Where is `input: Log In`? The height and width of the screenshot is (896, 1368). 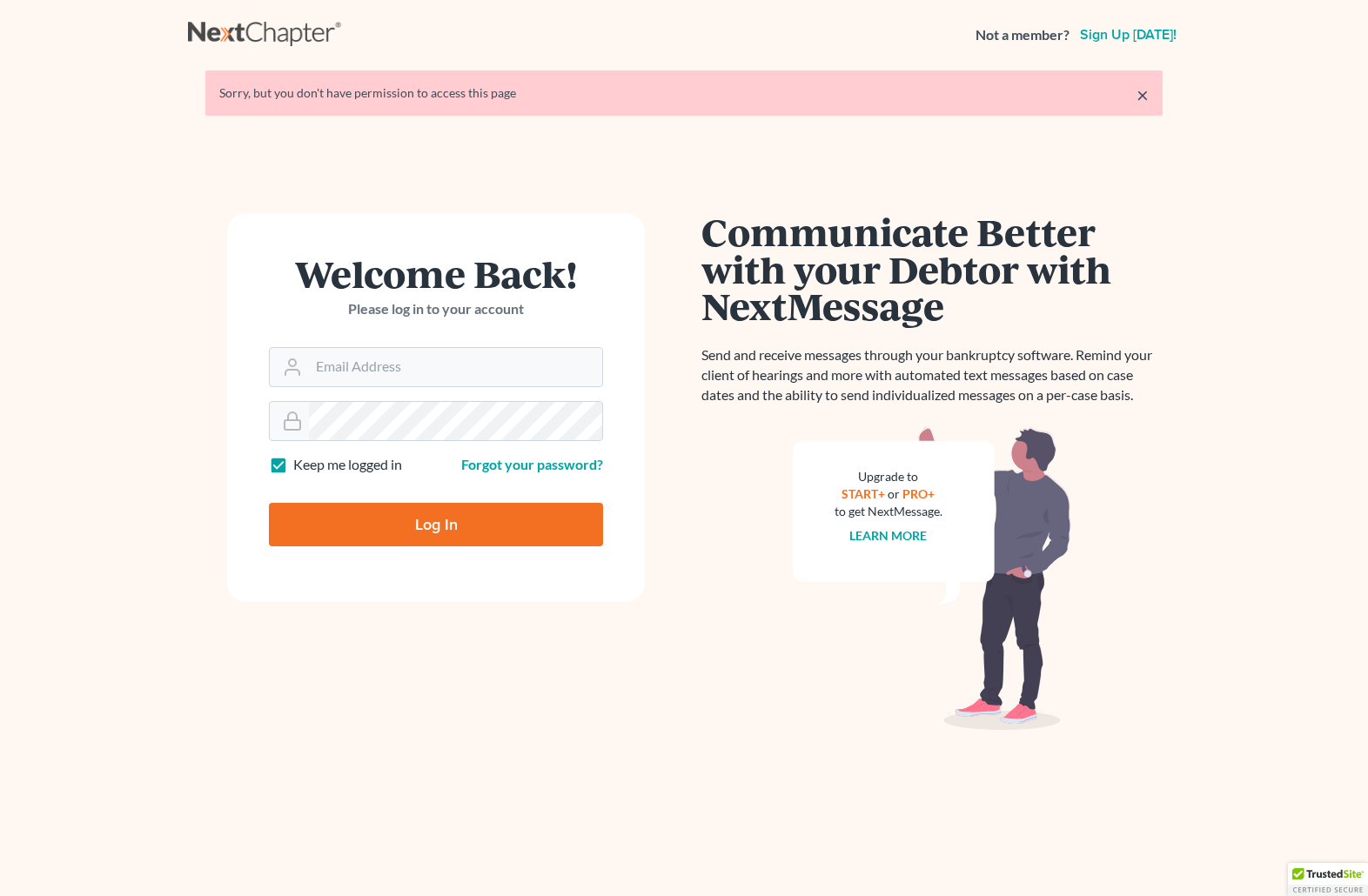
input: Log In is located at coordinates (436, 524).